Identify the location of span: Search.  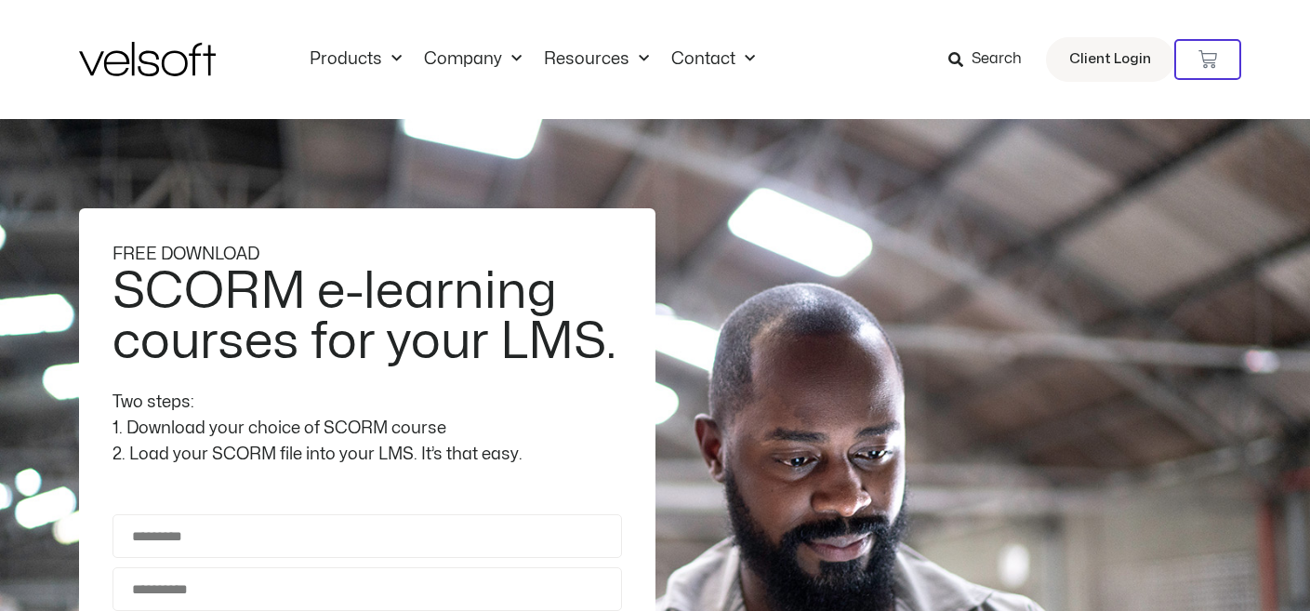
(997, 60).